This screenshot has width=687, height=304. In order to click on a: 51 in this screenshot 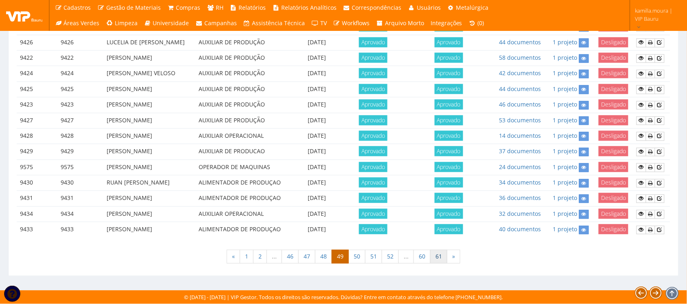, I will do `click(373, 257)`.